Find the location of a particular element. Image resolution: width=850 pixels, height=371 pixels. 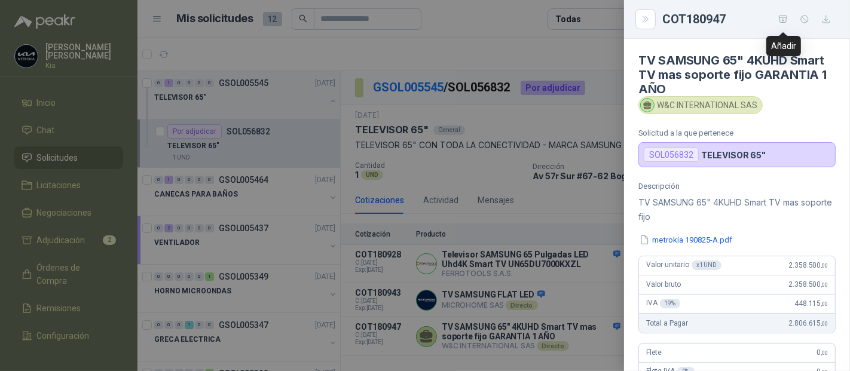

div: COT180947 is located at coordinates (749, 19).